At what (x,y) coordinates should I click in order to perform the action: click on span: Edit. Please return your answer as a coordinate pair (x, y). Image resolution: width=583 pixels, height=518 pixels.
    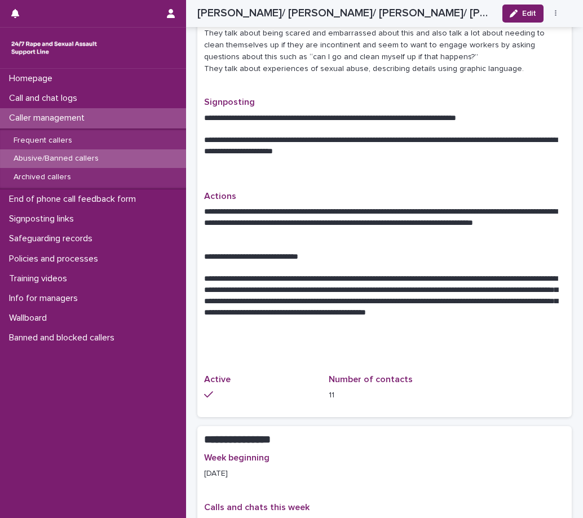
    Looking at the image, I should click on (529, 14).